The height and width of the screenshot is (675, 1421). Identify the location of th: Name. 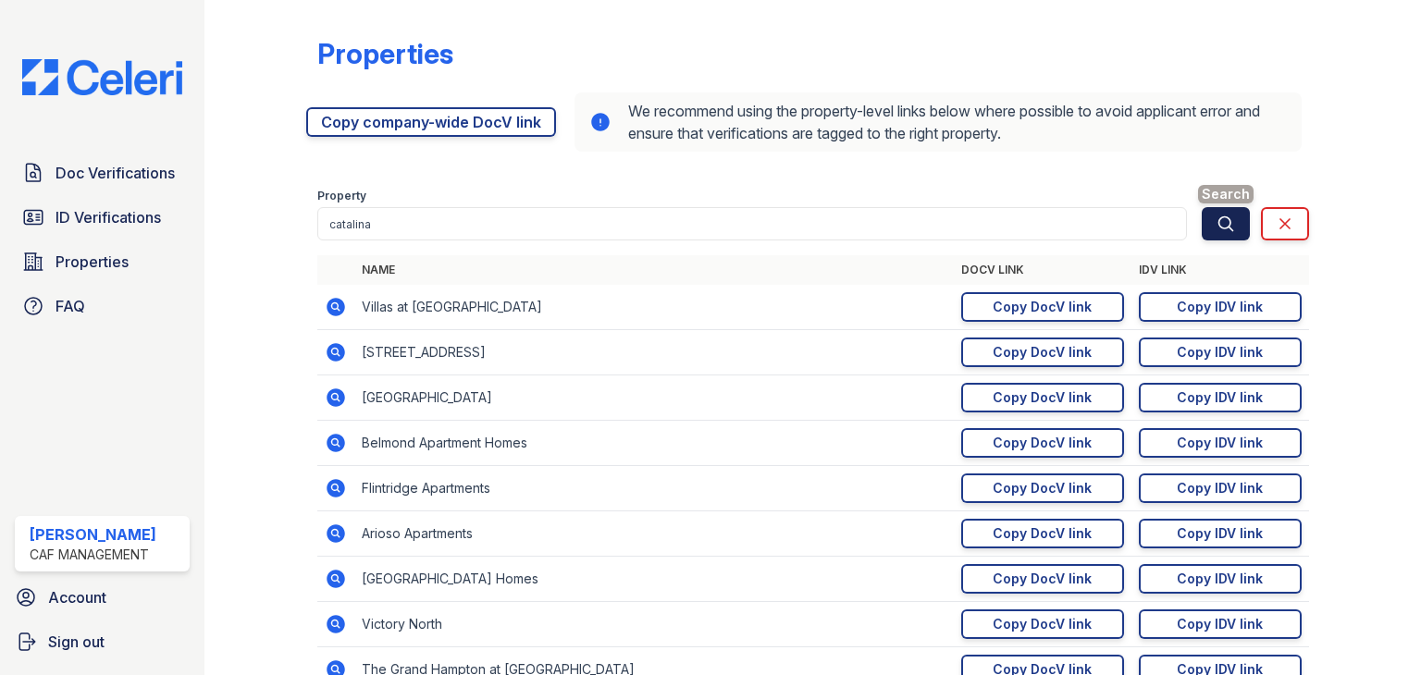
(654, 270).